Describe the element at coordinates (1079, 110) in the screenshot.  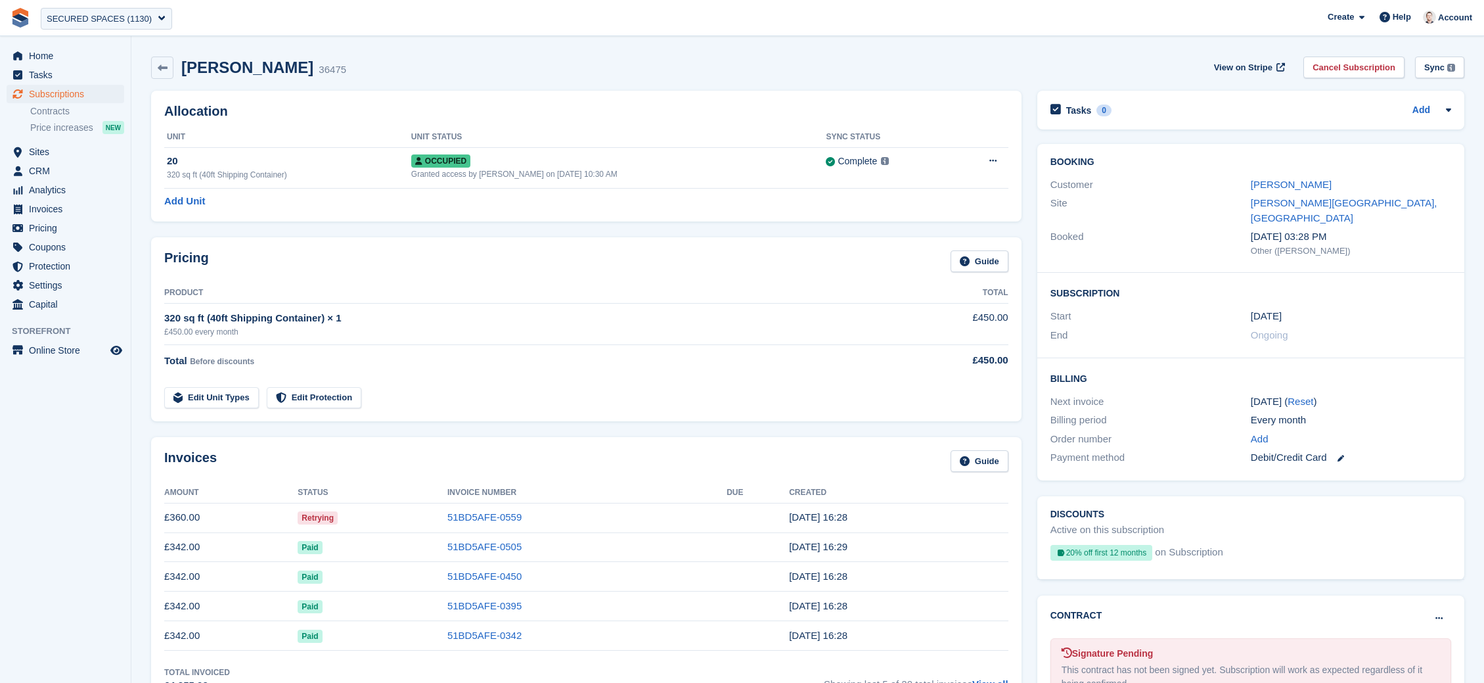
I see `h2: Tasks` at that location.